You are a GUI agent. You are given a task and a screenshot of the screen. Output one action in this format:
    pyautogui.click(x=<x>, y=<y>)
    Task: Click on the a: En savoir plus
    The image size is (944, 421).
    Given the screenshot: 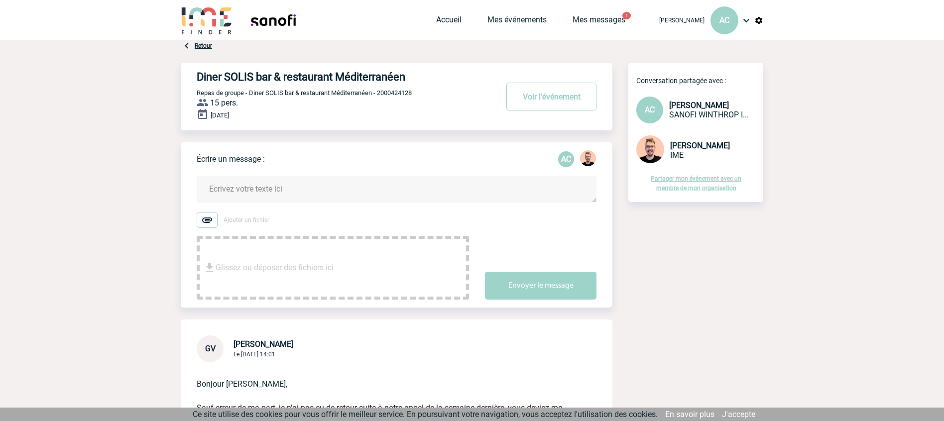 What is the action you would take?
    pyautogui.click(x=690, y=414)
    